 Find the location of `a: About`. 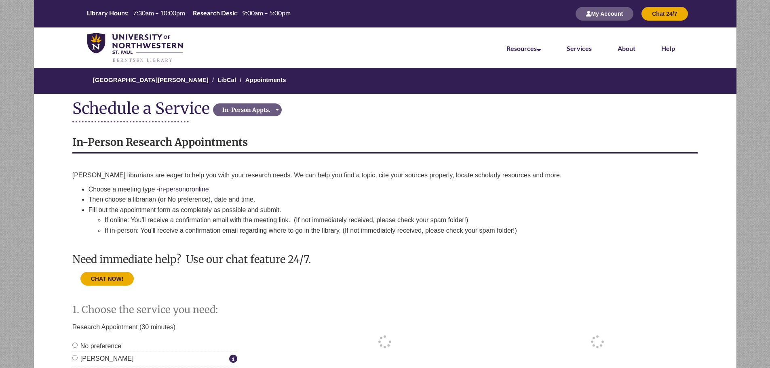

a: About is located at coordinates (627, 48).